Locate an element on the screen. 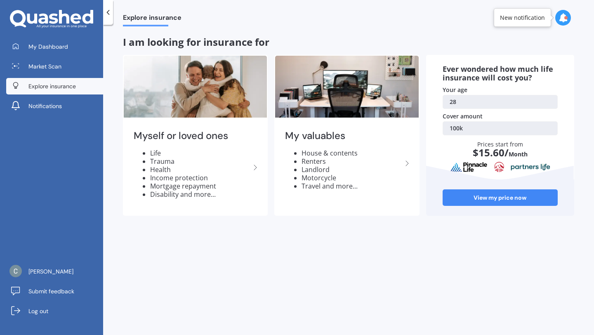 Image resolution: width=594 pixels, height=335 pixels. img: partnersLife is located at coordinates (531, 167).